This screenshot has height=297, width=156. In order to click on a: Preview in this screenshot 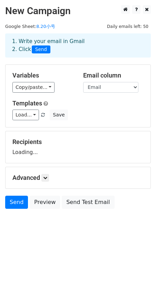, I will do `click(45, 203)`.